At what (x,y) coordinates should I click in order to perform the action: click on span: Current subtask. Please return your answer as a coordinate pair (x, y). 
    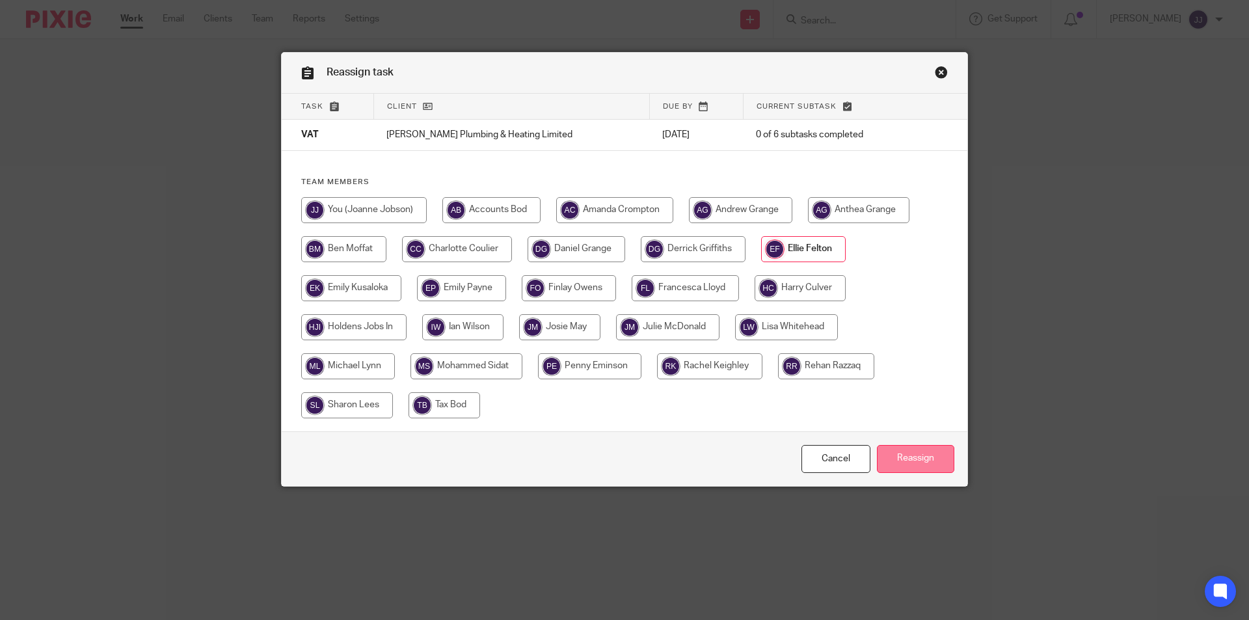
    Looking at the image, I should click on (796, 106).